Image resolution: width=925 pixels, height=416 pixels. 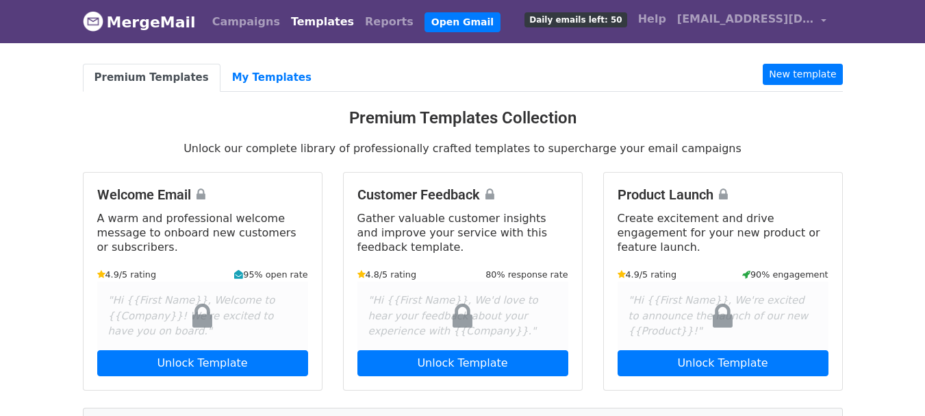 I want to click on a: Open Gmail, so click(x=462, y=22).